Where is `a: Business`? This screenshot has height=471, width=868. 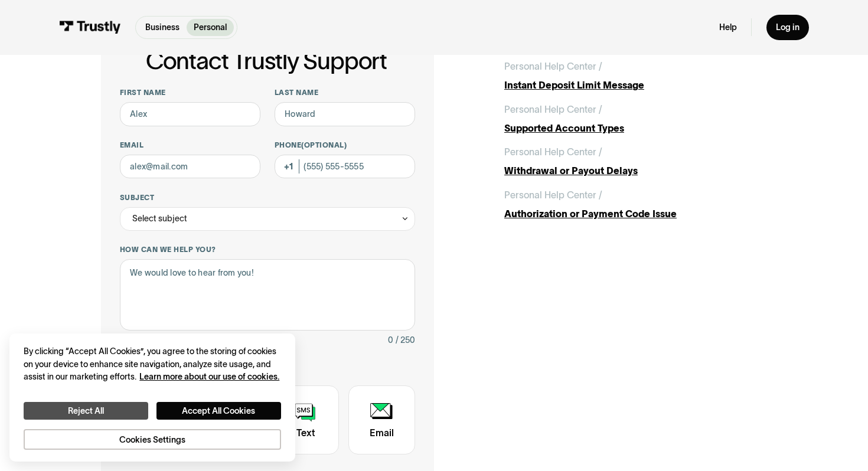
a: Business is located at coordinates (162, 27).